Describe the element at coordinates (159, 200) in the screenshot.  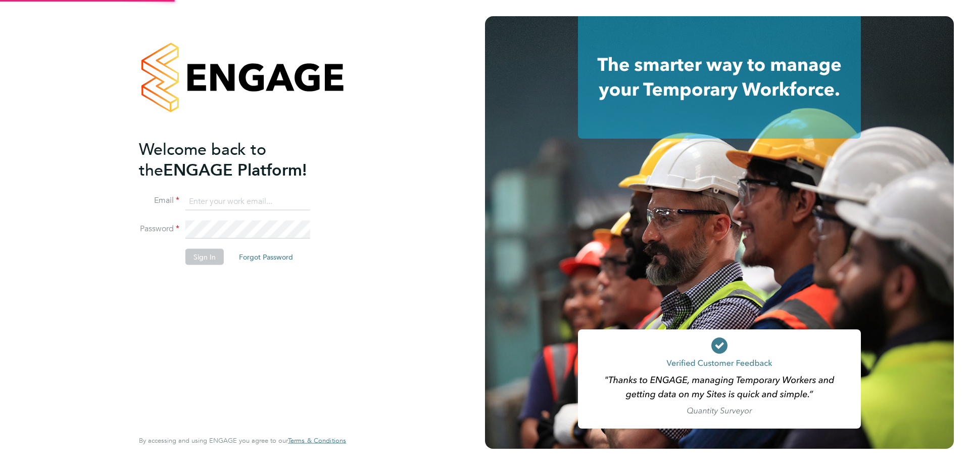
I see `label: Email` at that location.